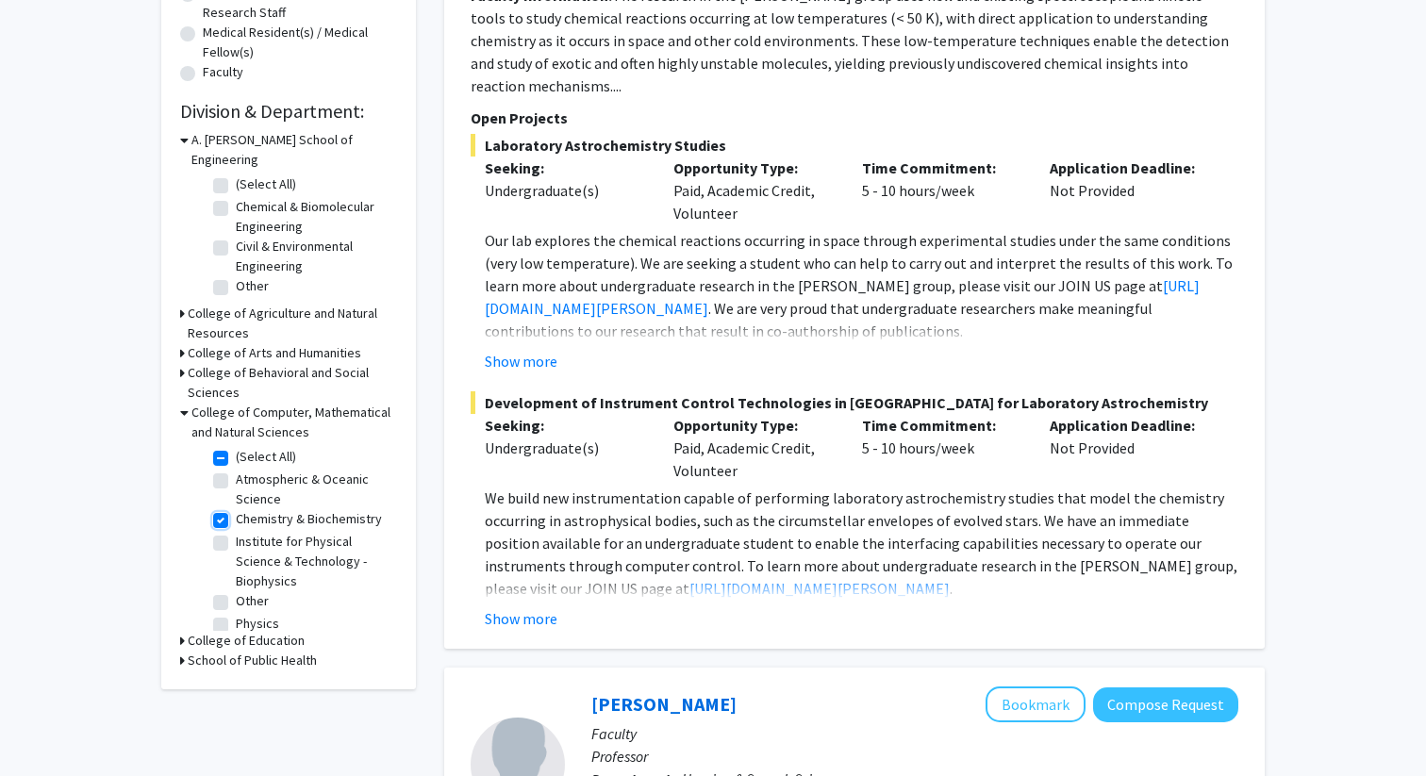 The width and height of the screenshot is (1426, 776). What do you see at coordinates (915, 734) in the screenshot?
I see `p: Faculty` at bounding box center [915, 734].